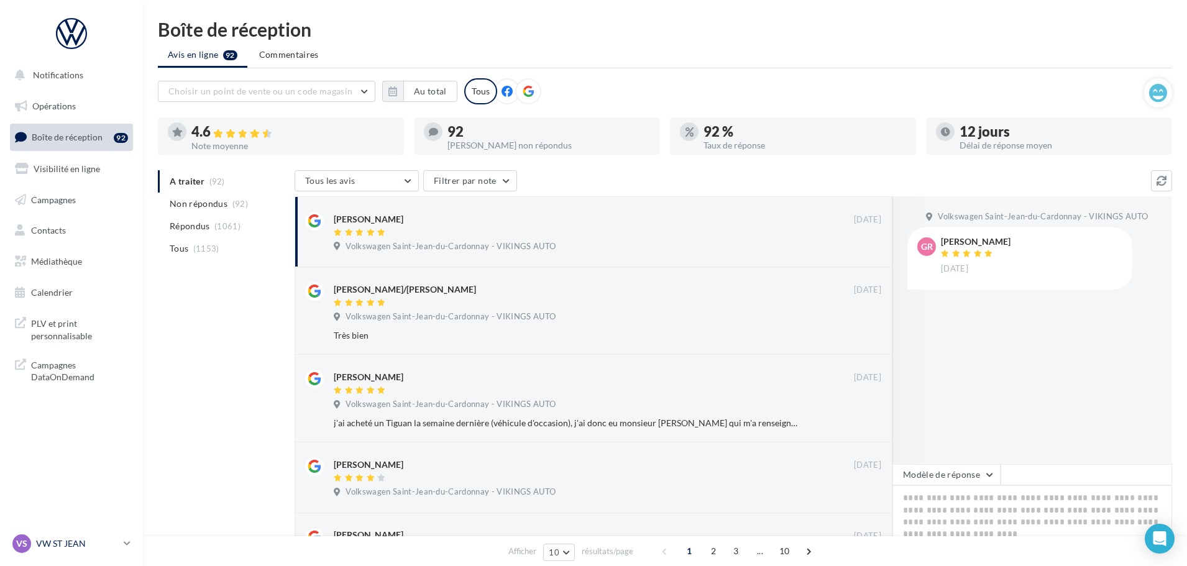 This screenshot has height=566, width=1187. Describe the element at coordinates (260, 91) in the screenshot. I see `span: Choisir un point de vente ou un code magasin` at that location.